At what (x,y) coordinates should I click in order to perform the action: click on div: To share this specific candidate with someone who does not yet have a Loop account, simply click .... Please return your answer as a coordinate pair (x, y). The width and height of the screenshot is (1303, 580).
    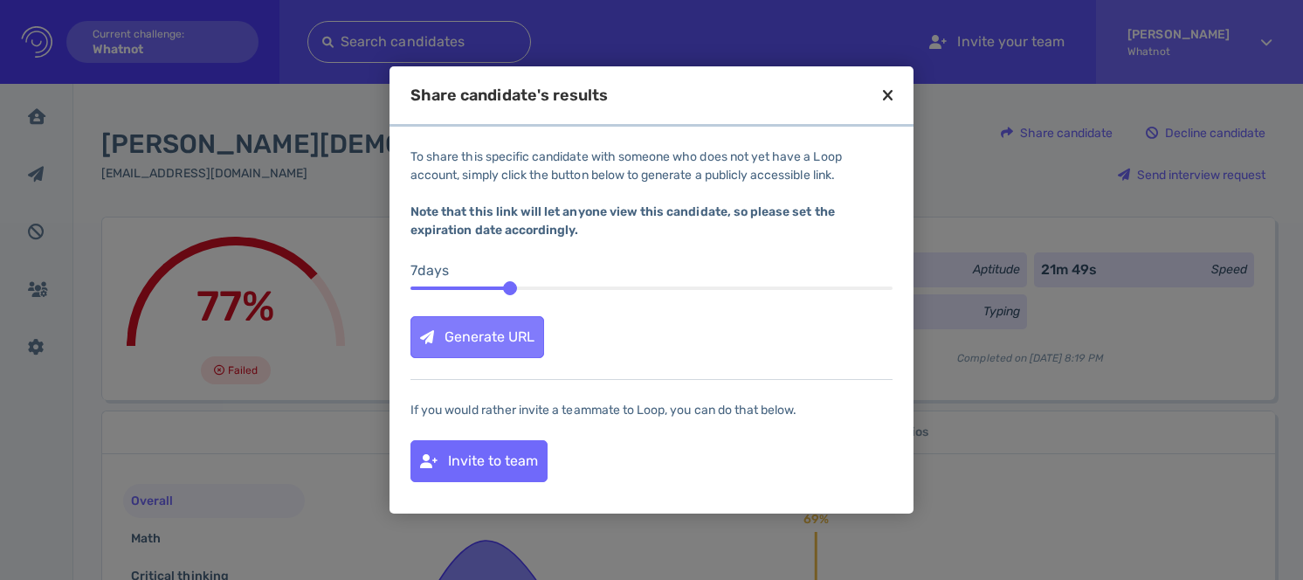
    Looking at the image, I should click on (652, 193).